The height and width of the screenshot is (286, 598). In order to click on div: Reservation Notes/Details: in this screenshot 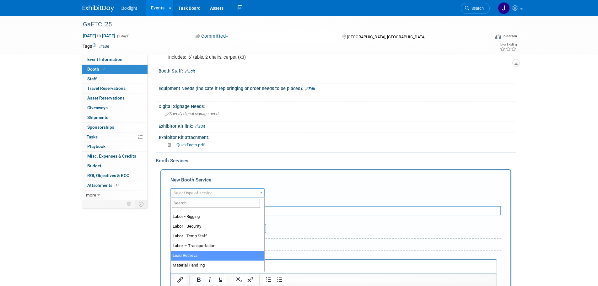, I will do `click(334, 256)`.